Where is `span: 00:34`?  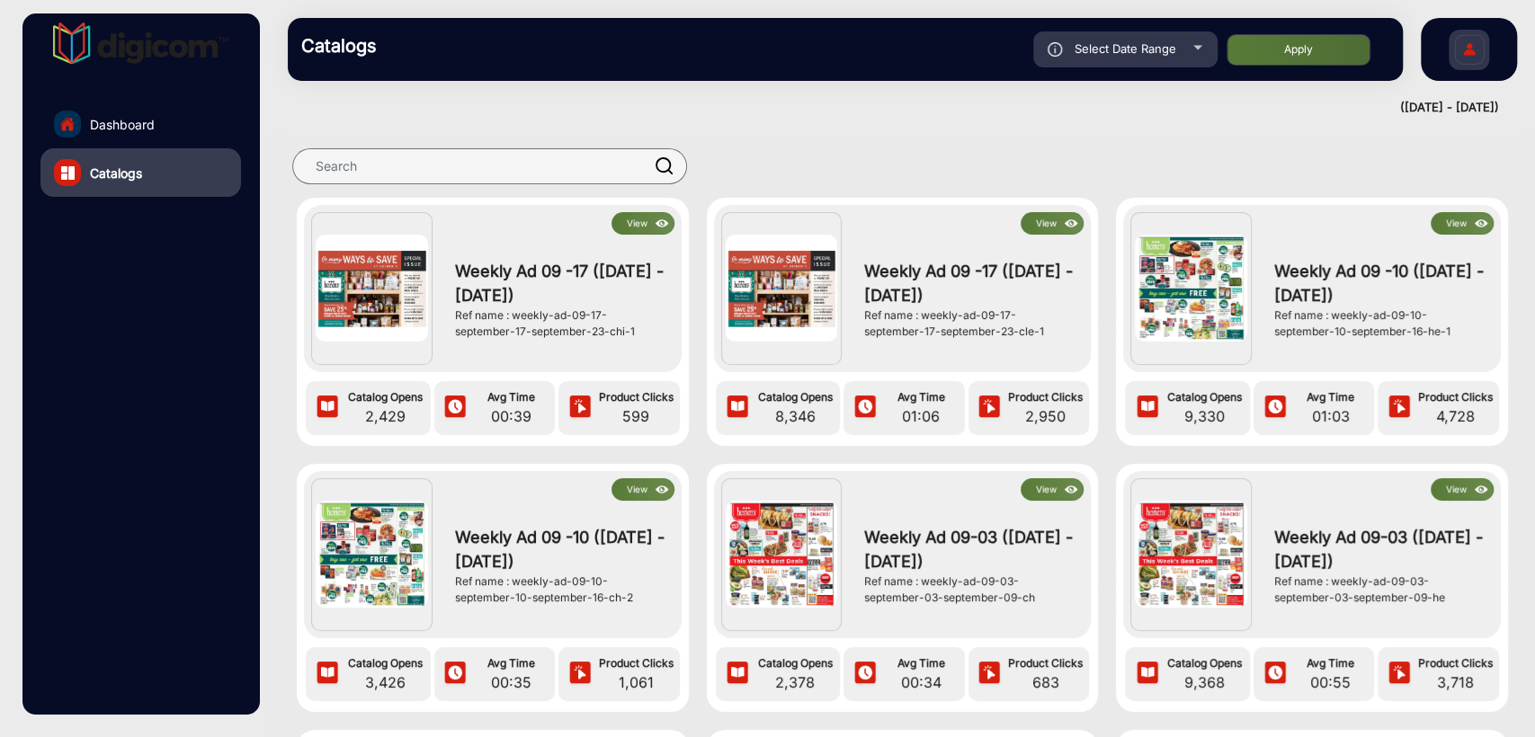
span: 00:34 is located at coordinates (921, 682).